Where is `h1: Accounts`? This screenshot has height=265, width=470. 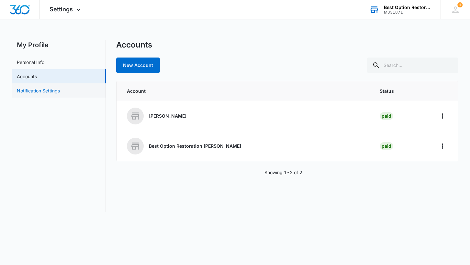 h1: Accounts is located at coordinates (134, 45).